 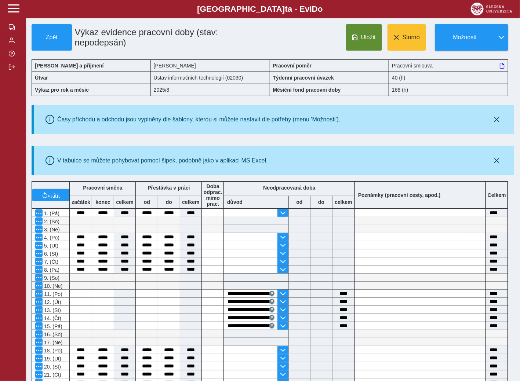 I want to click on span: 4. (Po), so click(x=51, y=238).